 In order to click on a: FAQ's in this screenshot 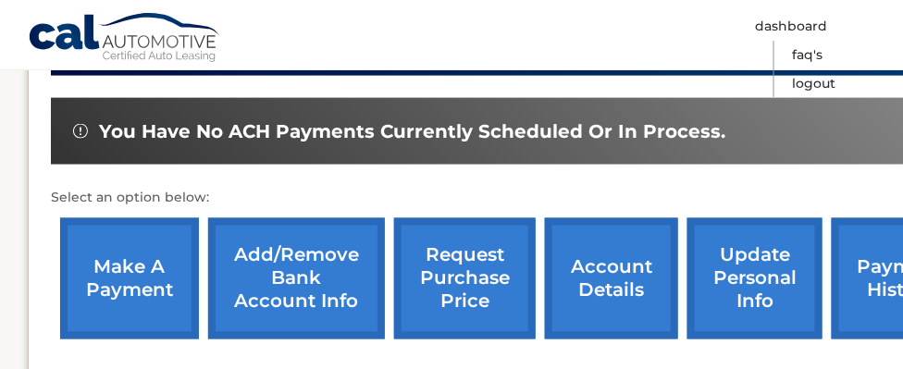, I will do `click(807, 55)`.